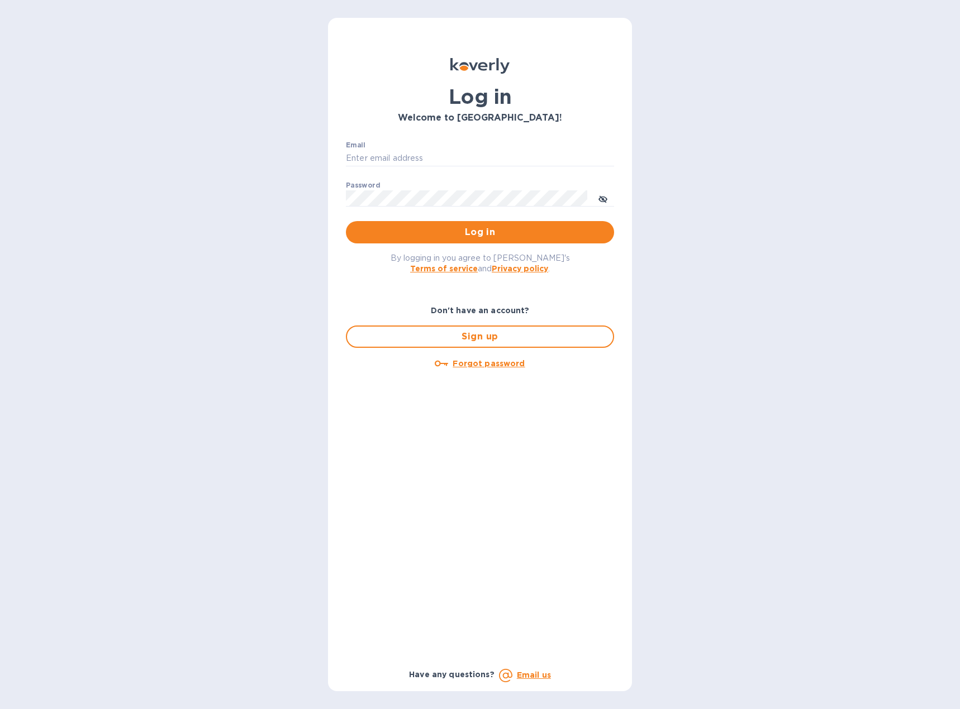 The image size is (960, 709). Describe the element at coordinates (480, 311) in the screenshot. I see `b: Don't have an account?` at that location.